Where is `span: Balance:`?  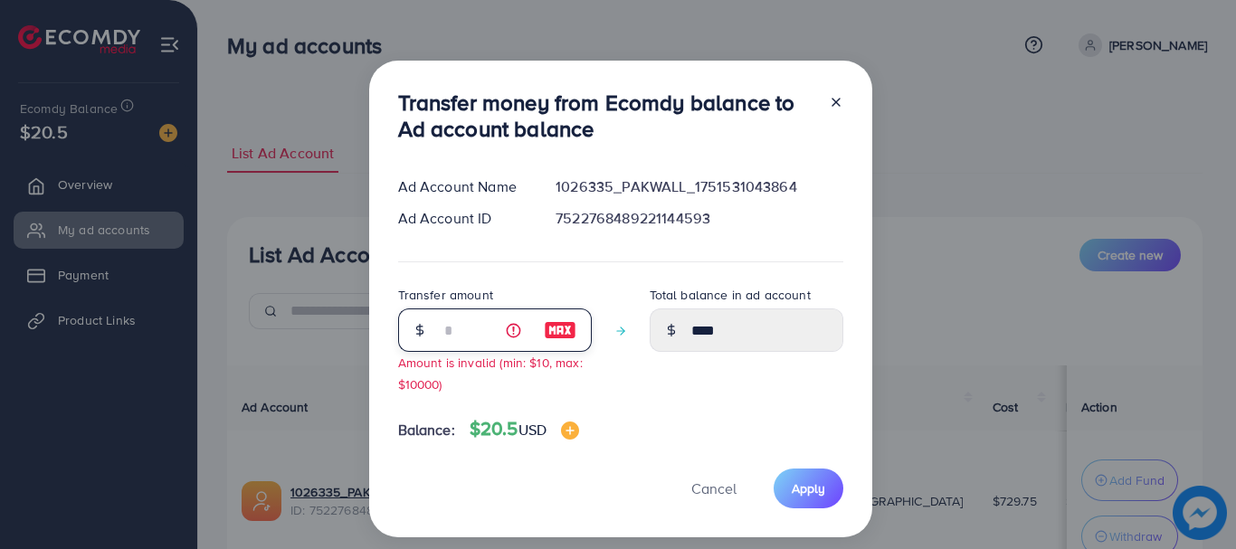 span: Balance: is located at coordinates (426, 430).